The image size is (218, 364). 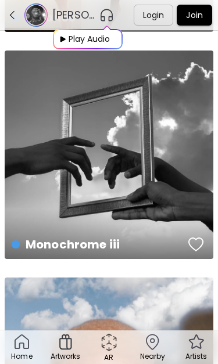 I want to click on button: favorites, so click(x=196, y=245).